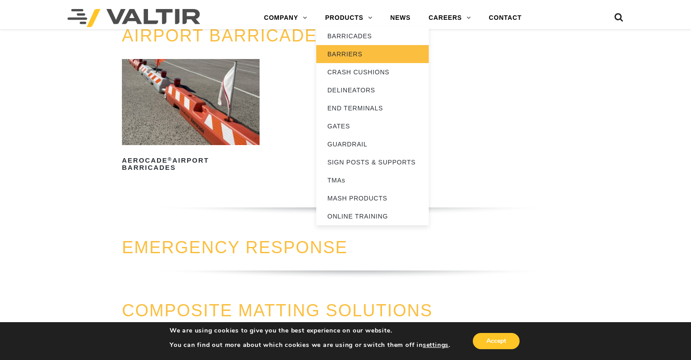  I want to click on p: You can find out more about which cookies we are using or switch them off in ., so click(310, 345).